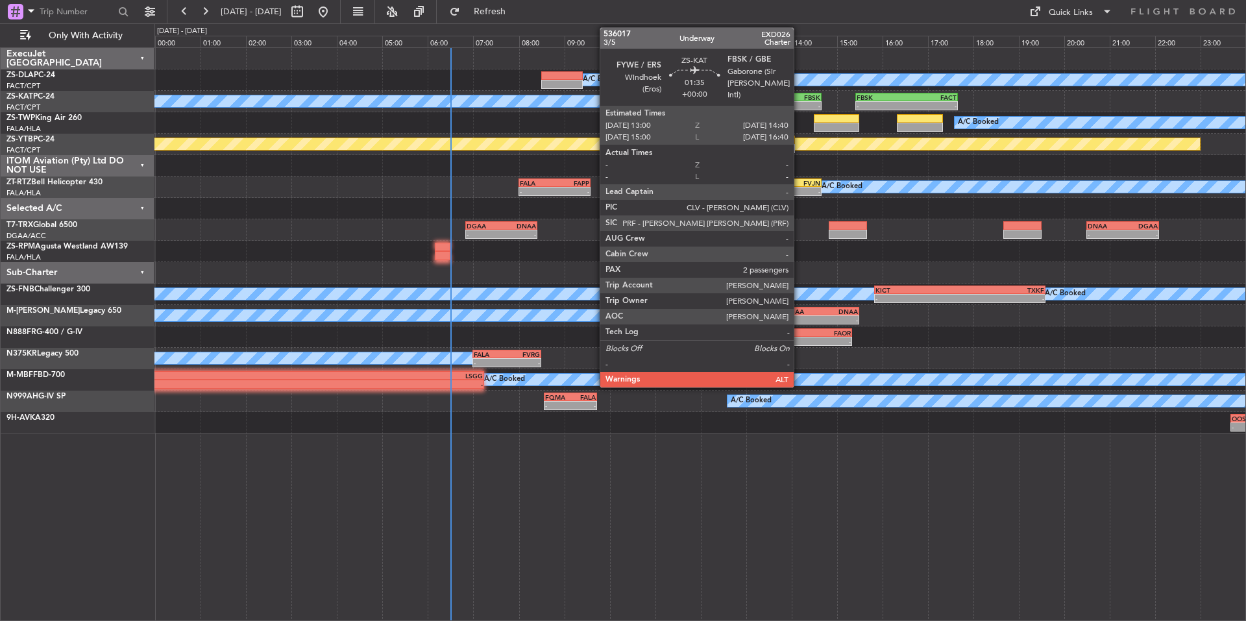  I want to click on div: 02:00, so click(269, 42).